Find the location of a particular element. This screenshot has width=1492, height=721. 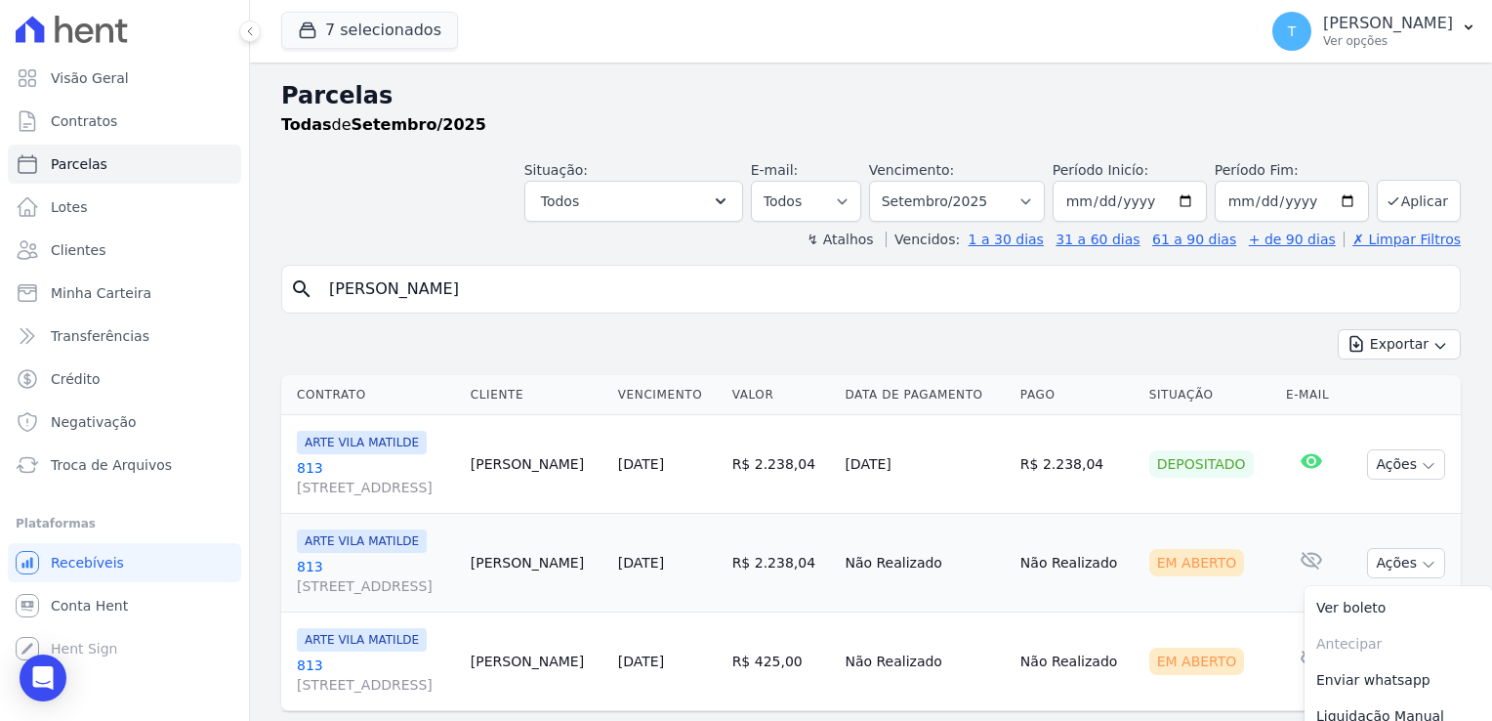

a: Lotes is located at coordinates (124, 207).